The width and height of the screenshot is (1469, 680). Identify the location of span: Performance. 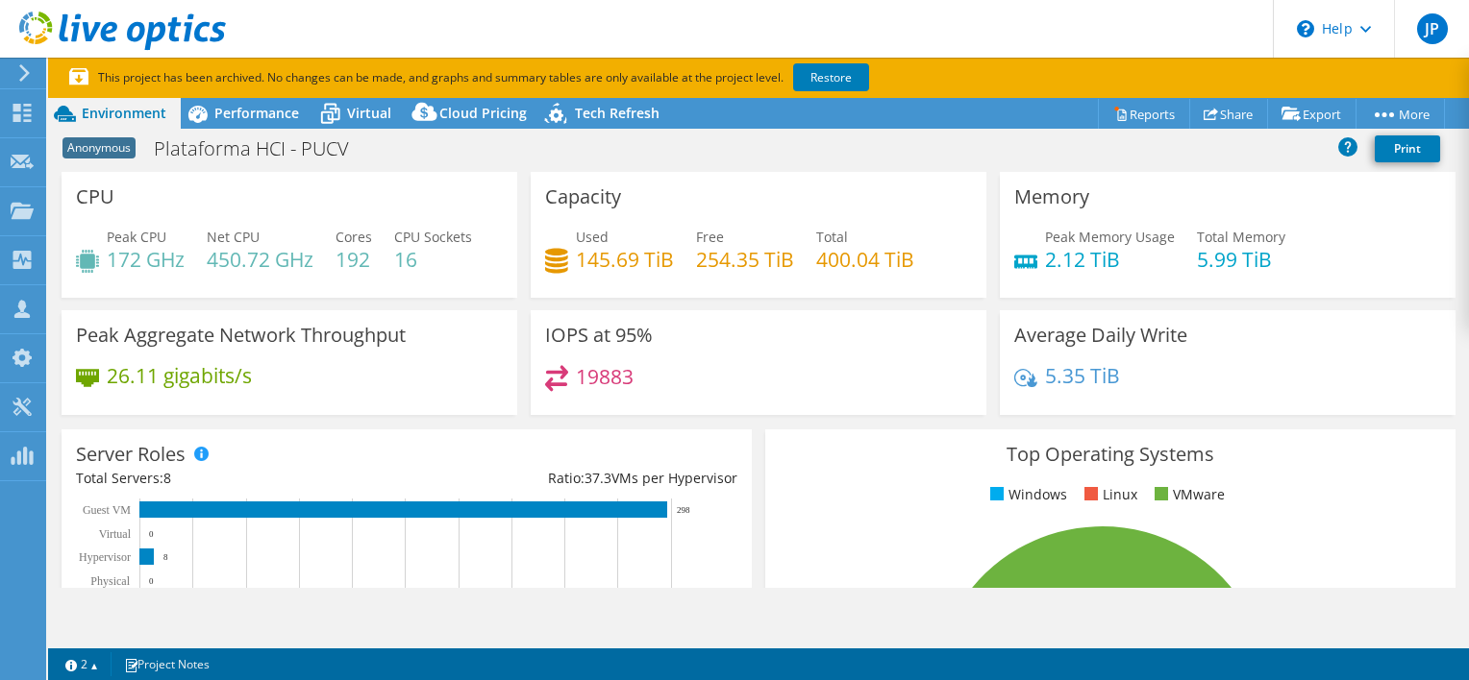
(257, 112).